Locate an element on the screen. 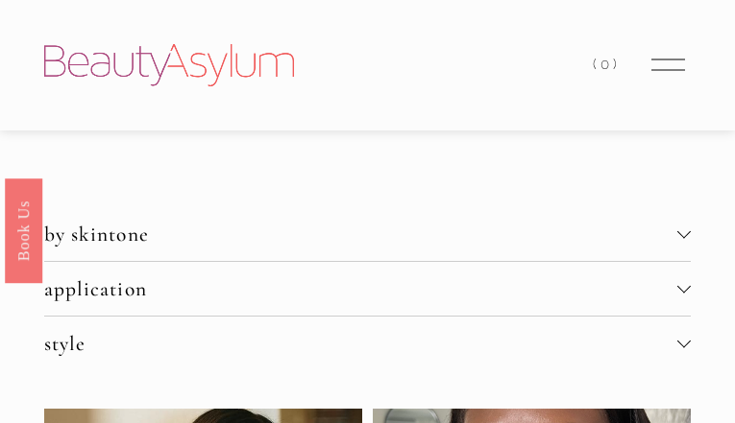 This screenshot has width=735, height=423. a: 0 items in cart is located at coordinates (606, 64).